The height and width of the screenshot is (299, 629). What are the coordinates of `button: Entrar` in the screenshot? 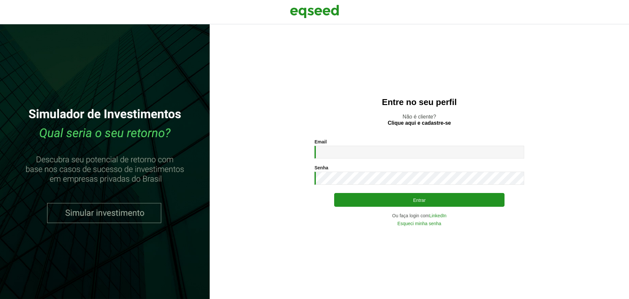 It's located at (419, 200).